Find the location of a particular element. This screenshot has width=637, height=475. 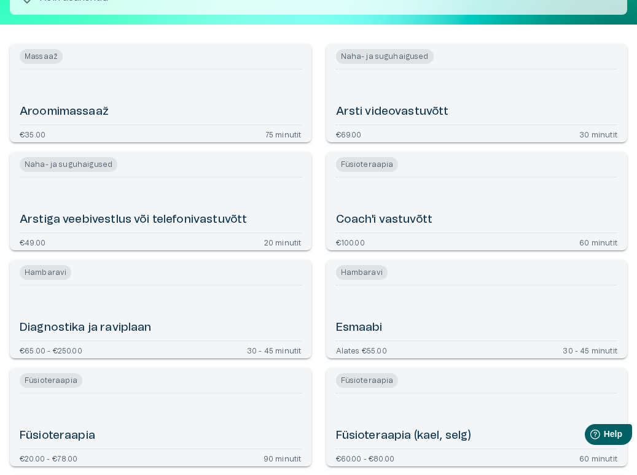

p: 20 minutit is located at coordinates (283, 242).